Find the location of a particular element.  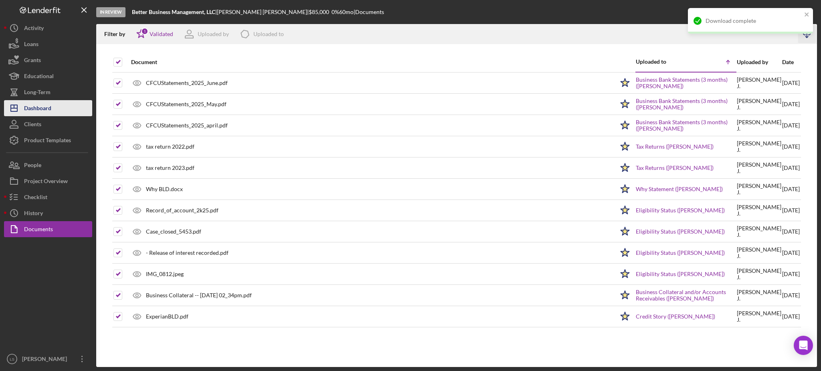

button: close is located at coordinates (807, 15).